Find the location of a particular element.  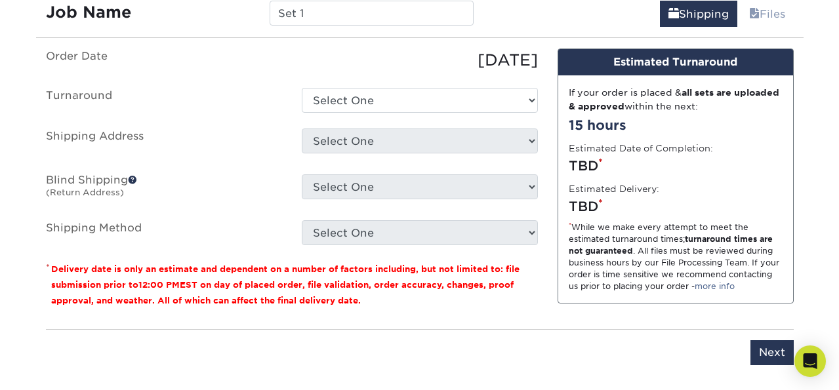

span: files is located at coordinates (755, 14).